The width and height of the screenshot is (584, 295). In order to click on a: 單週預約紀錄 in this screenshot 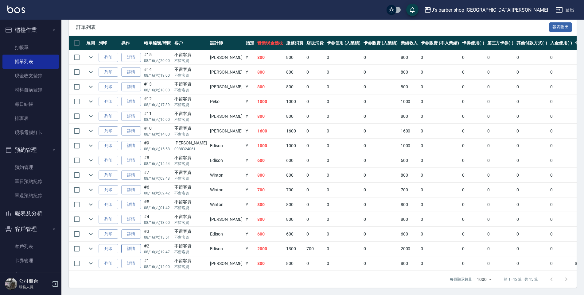, I will do `click(31, 196)`.